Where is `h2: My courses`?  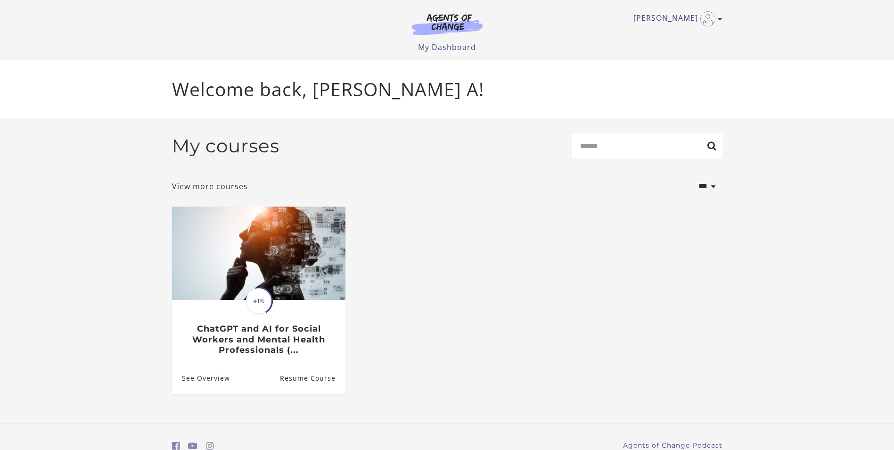
h2: My courses is located at coordinates (226, 146).